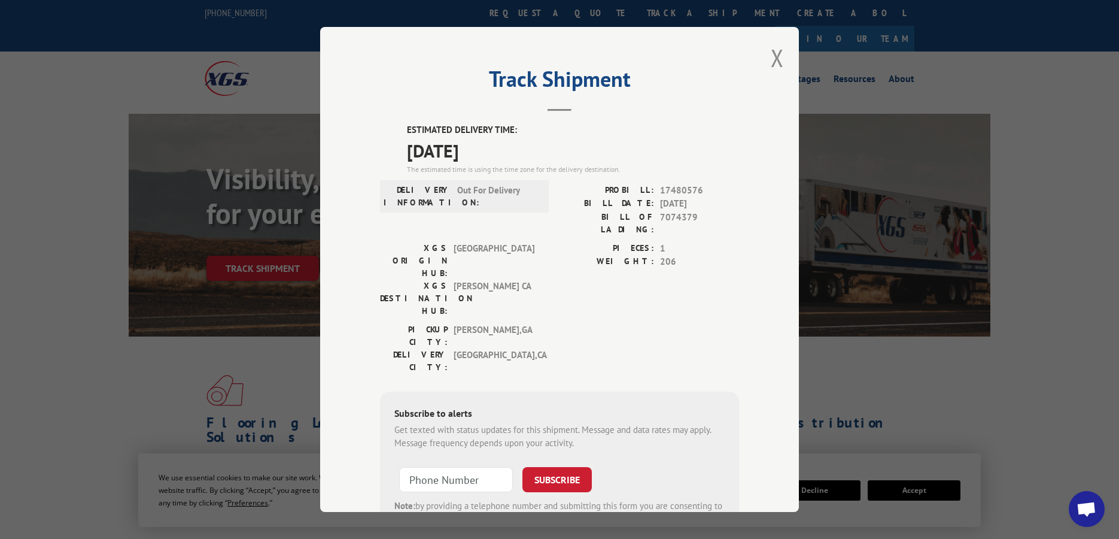 The width and height of the screenshot is (1119, 539). I want to click on label: XGS ORIGIN HUB:, so click(414, 260).